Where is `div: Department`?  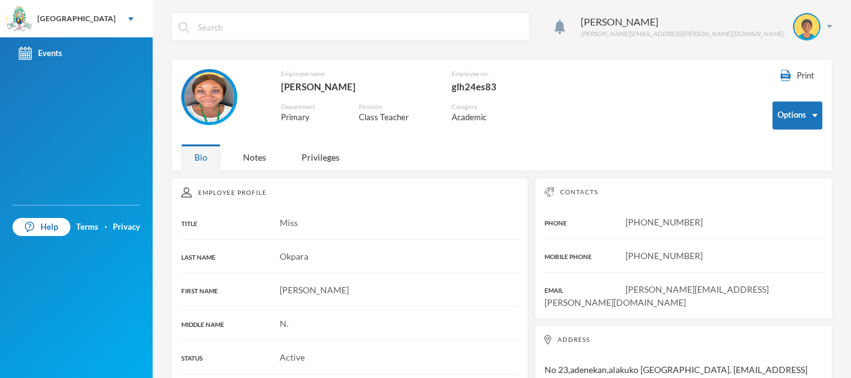 div: Department is located at coordinates (310, 107).